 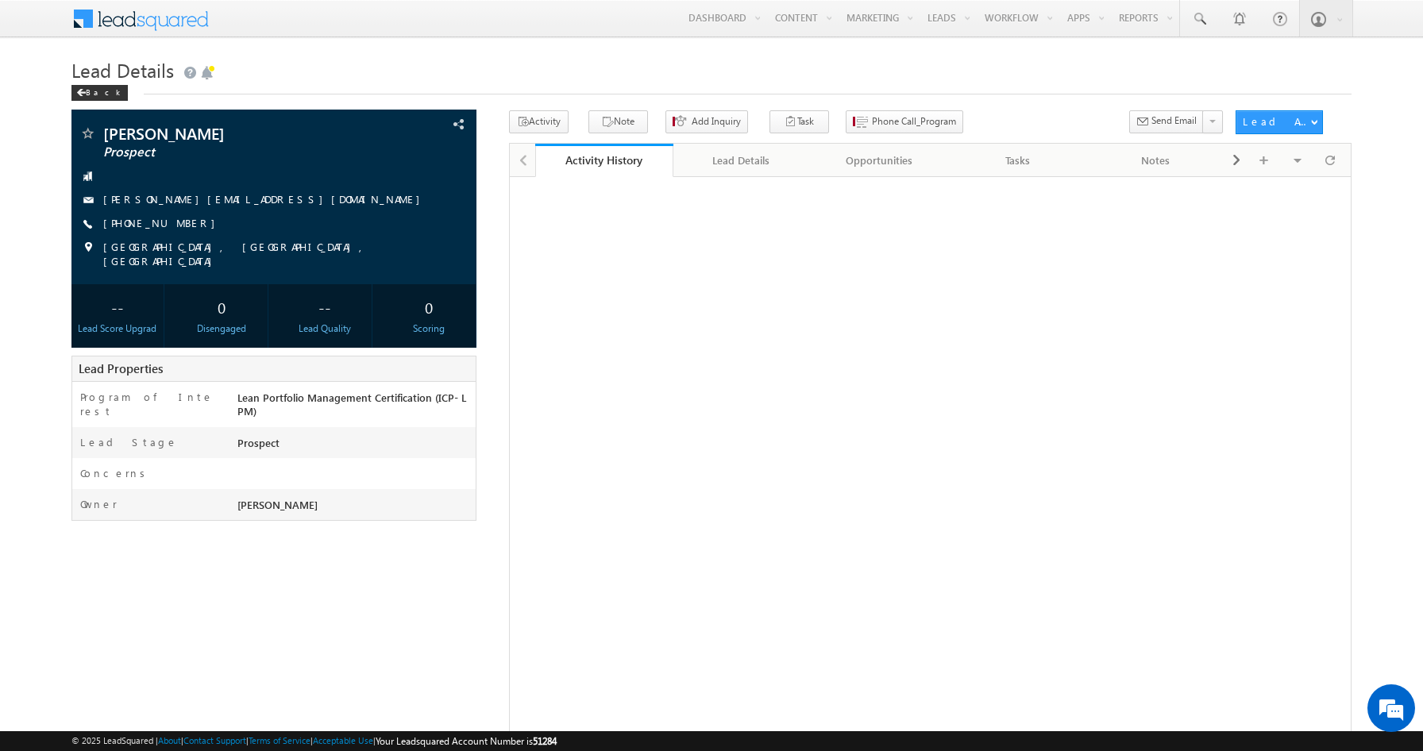 I want to click on div: Lead Details, so click(x=742, y=160).